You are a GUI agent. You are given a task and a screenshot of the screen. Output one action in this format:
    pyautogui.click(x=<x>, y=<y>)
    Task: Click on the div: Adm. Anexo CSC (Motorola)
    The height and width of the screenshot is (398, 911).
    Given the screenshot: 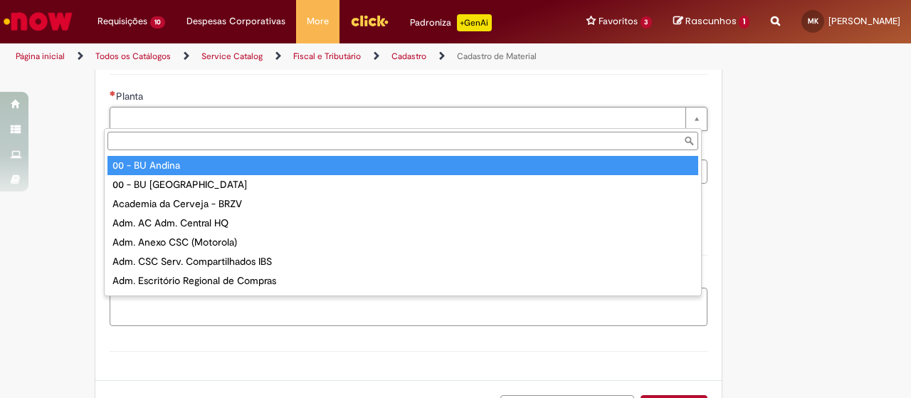 What is the action you would take?
    pyautogui.click(x=403, y=242)
    